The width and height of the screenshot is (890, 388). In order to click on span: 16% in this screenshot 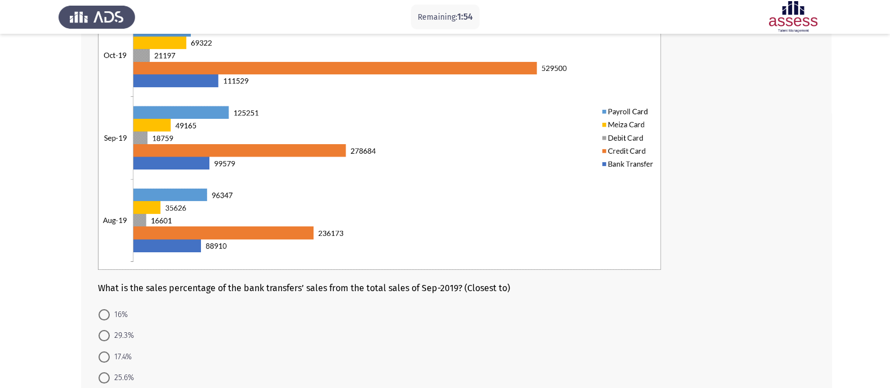, I will do `click(119, 315)`.